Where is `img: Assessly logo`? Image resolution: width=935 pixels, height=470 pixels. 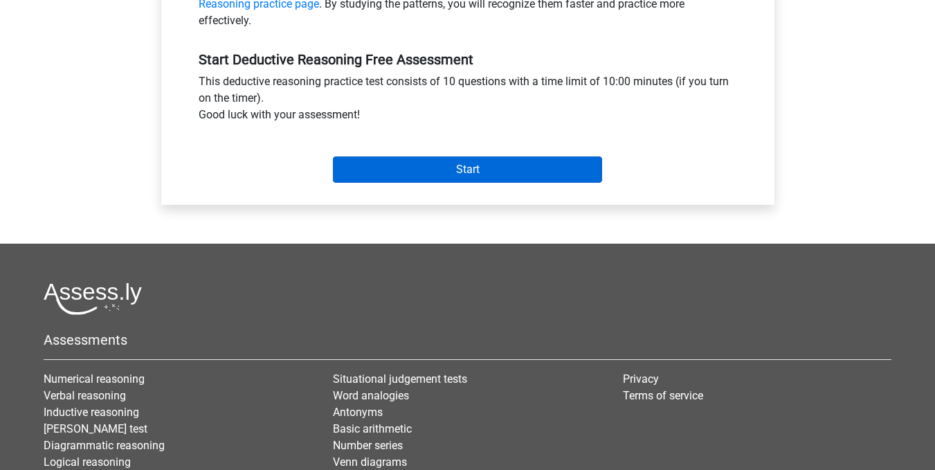
img: Assessly logo is located at coordinates (93, 298).